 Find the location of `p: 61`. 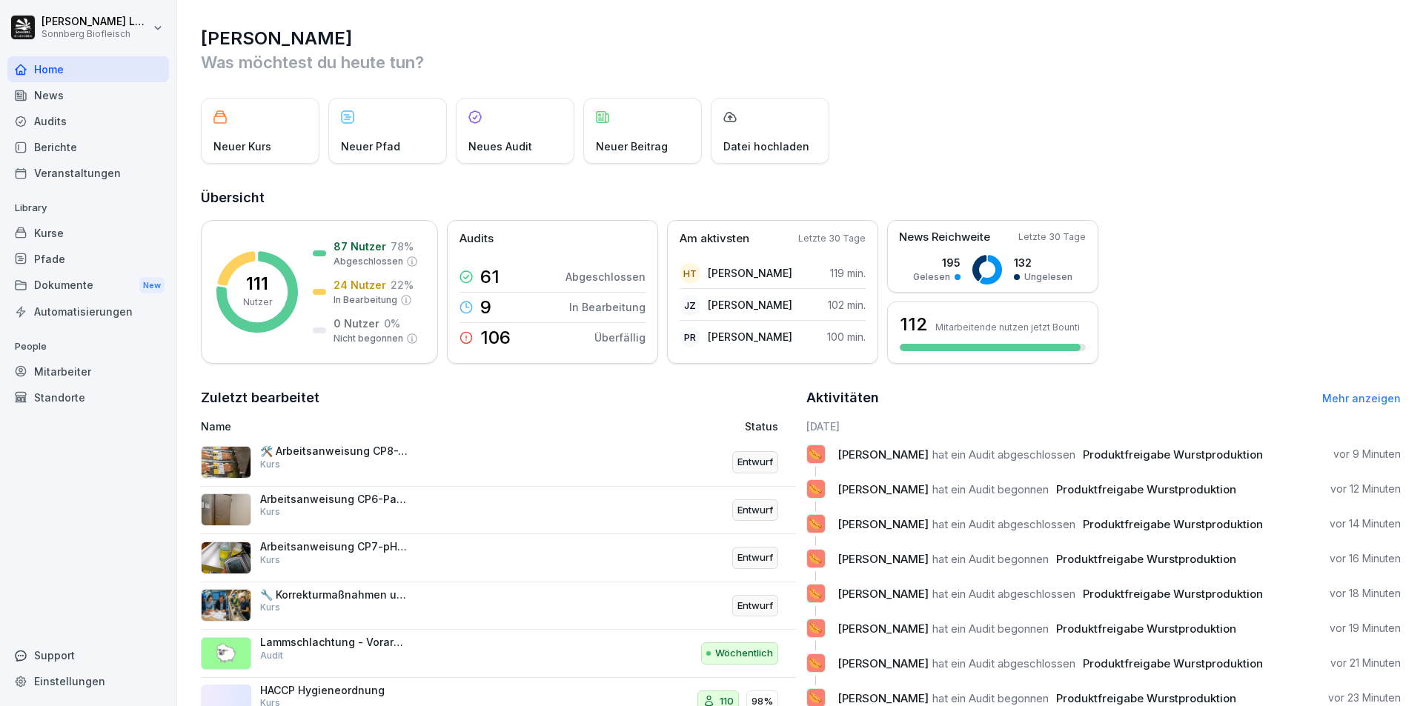

p: 61 is located at coordinates (490, 277).